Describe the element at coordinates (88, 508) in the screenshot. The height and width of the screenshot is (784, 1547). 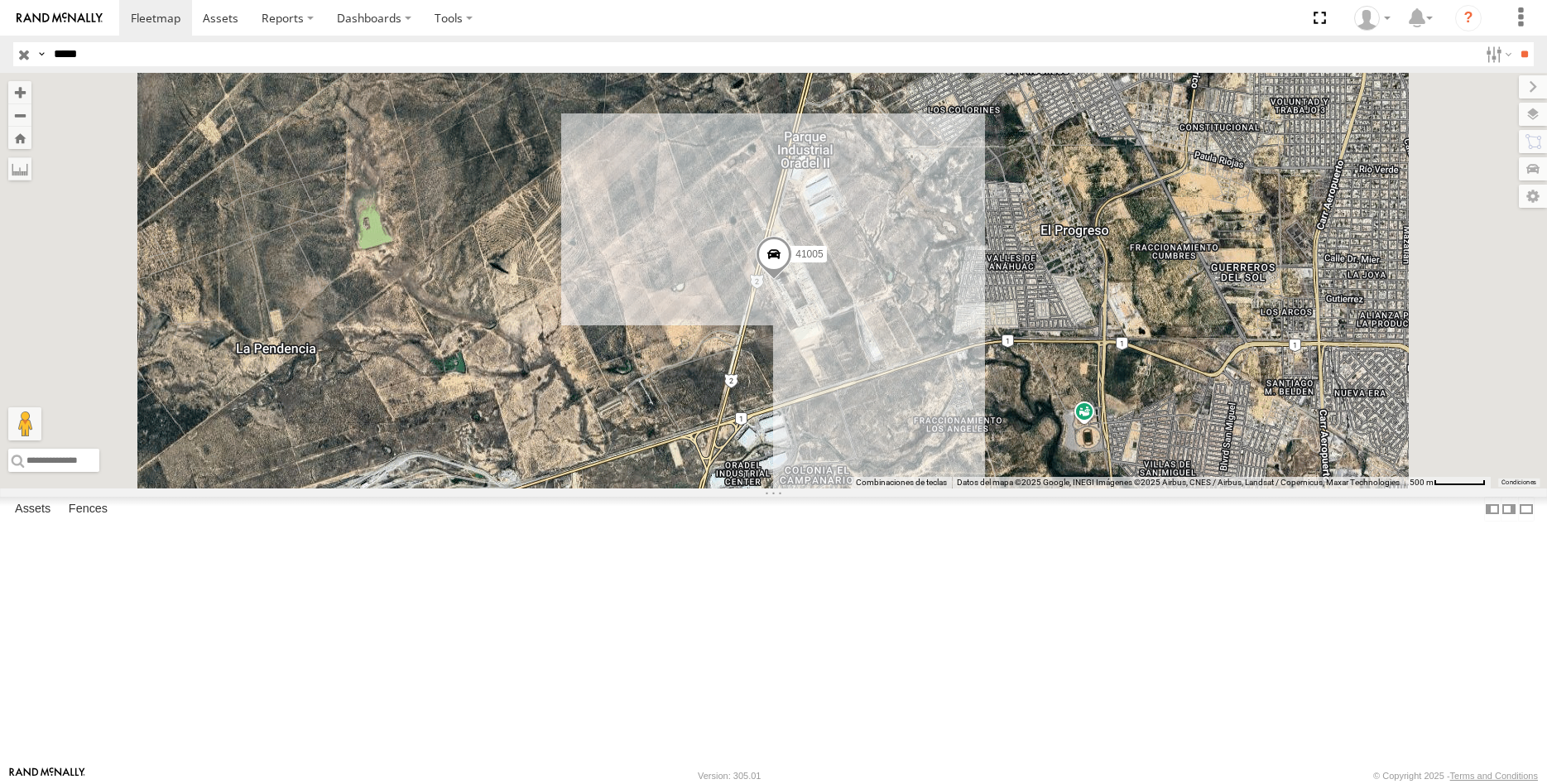
I see `label: Fences` at that location.